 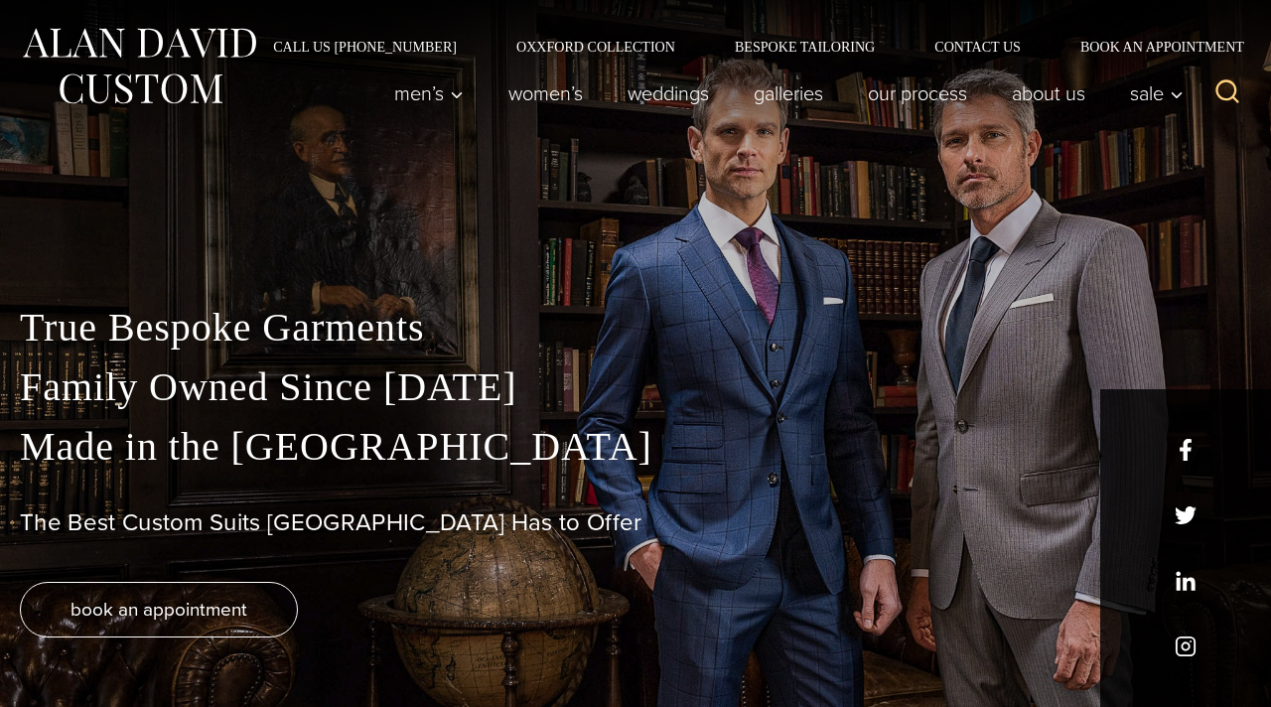 I want to click on button: View Search Form, so click(x=1227, y=93).